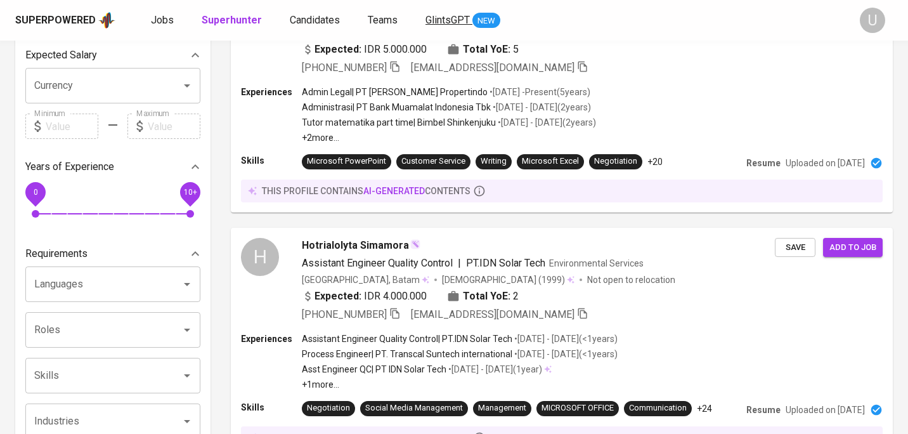 The height and width of the screenshot is (434, 908). What do you see at coordinates (550, 161) in the screenshot?
I see `div: Microsoft Excel` at bounding box center [550, 161].